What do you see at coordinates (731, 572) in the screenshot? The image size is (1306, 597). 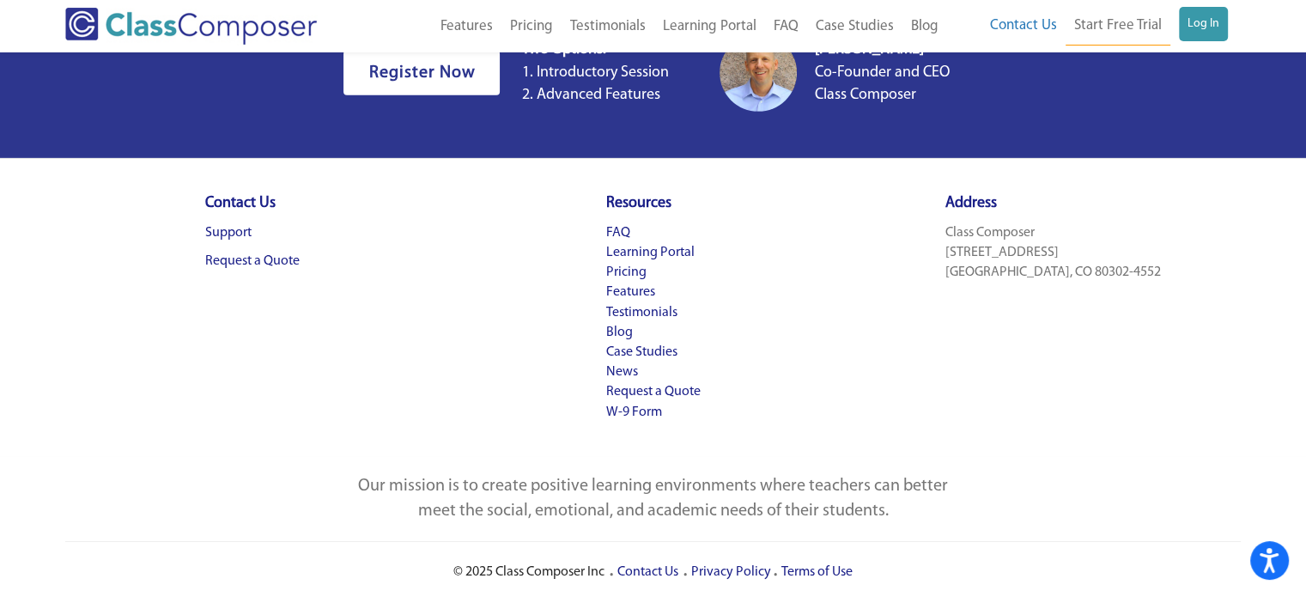 I see `a: Privacy Policy` at bounding box center [731, 572].